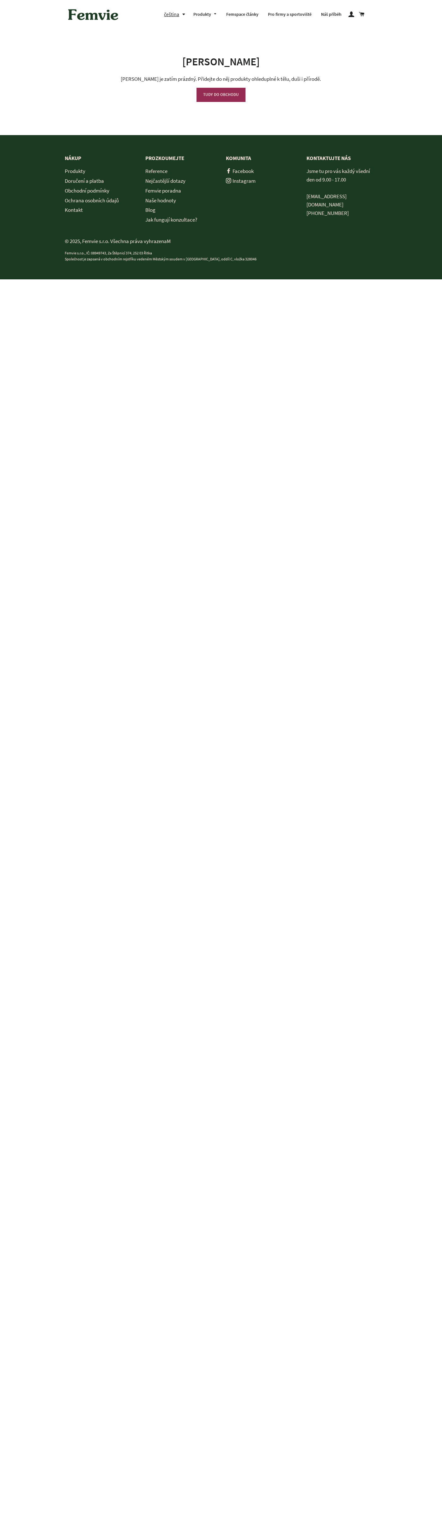  I want to click on a: Obchodní podmínky, so click(87, 191).